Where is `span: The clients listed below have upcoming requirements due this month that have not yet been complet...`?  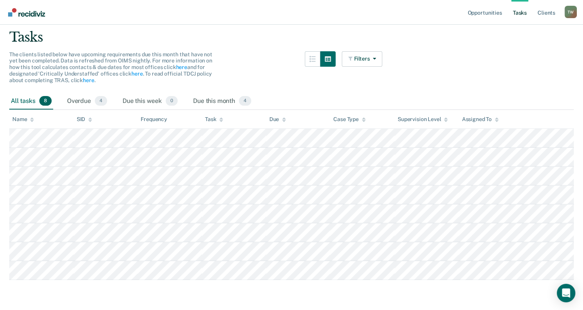 span: The clients listed below have upcoming requirements due this month that have not yet been complet... is located at coordinates (111, 67).